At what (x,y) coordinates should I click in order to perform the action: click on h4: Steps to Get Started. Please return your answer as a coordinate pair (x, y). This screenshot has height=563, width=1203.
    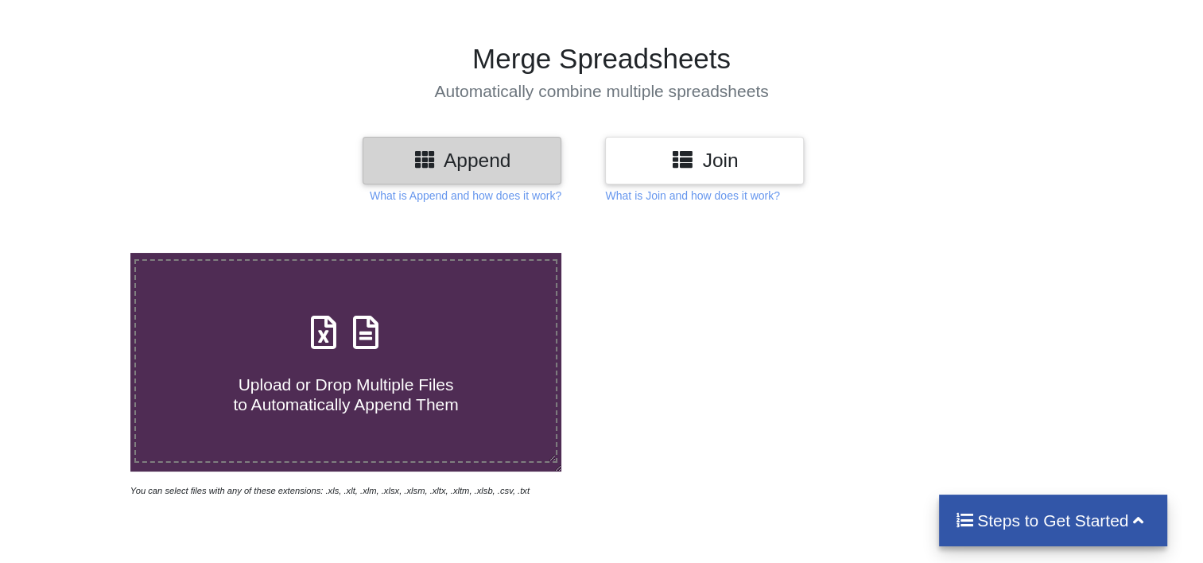
    Looking at the image, I should click on (1053, 520).